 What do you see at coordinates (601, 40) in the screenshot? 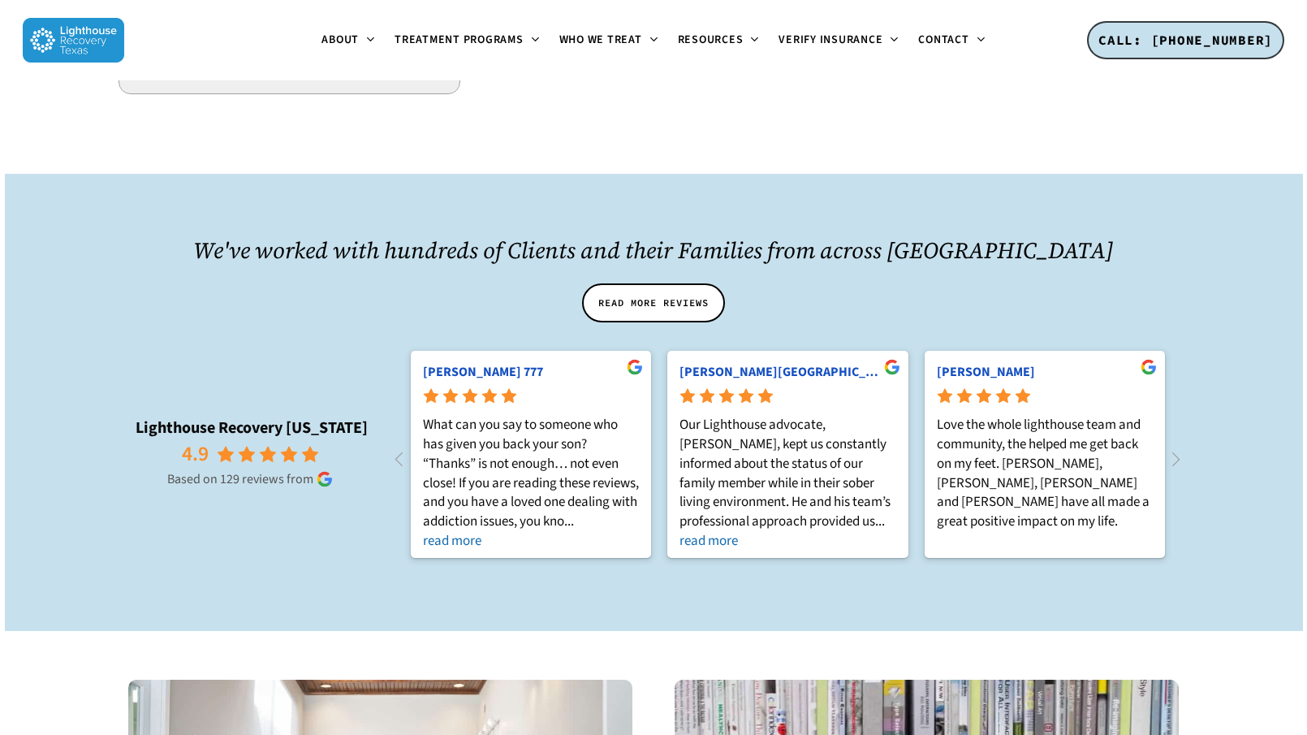
I see `span: Who We Treat` at bounding box center [601, 40].